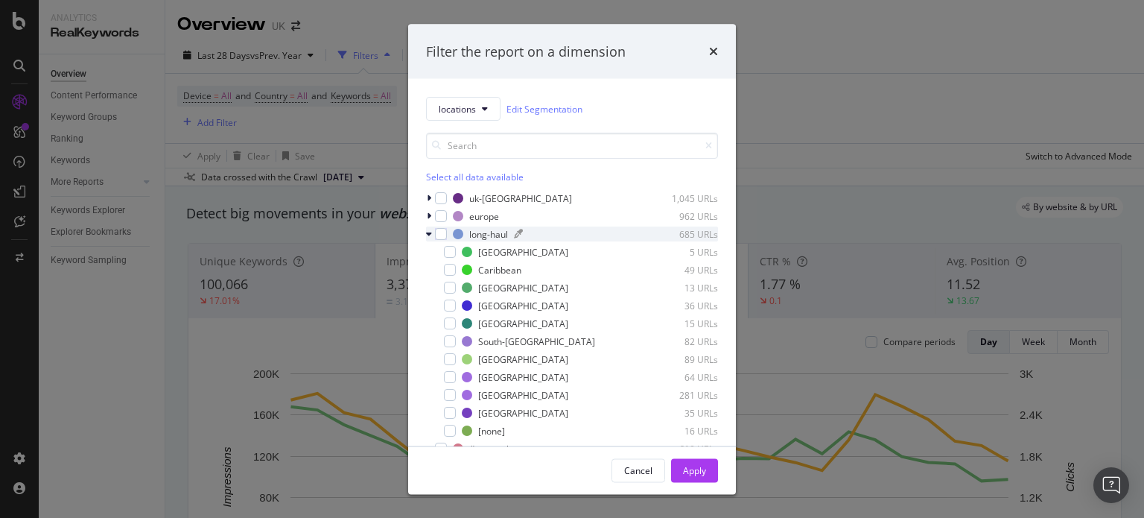  I want to click on div: 5 URLs, so click(682, 251).